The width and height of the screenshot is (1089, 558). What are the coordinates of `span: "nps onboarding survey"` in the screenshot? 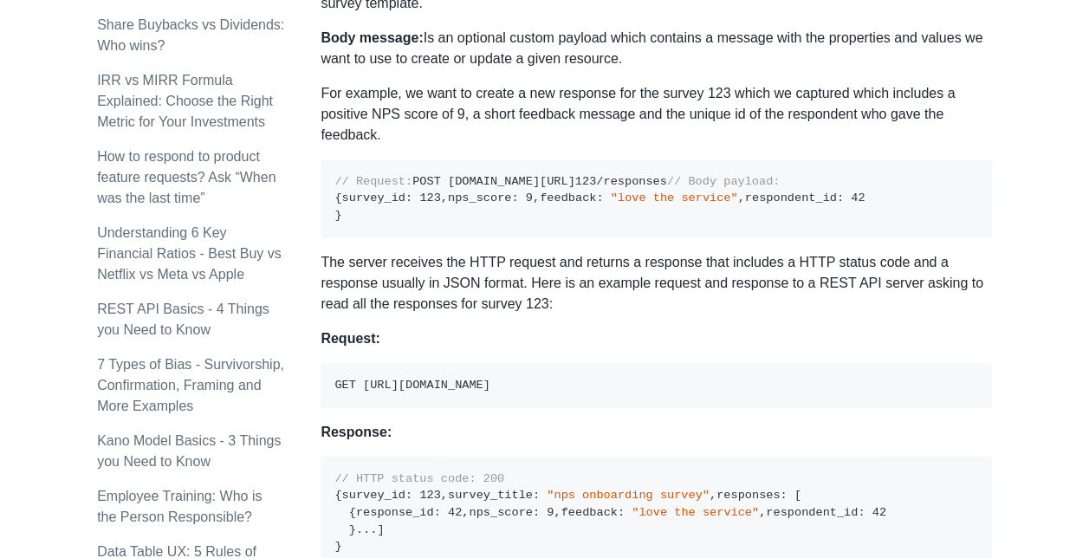 It's located at (628, 495).